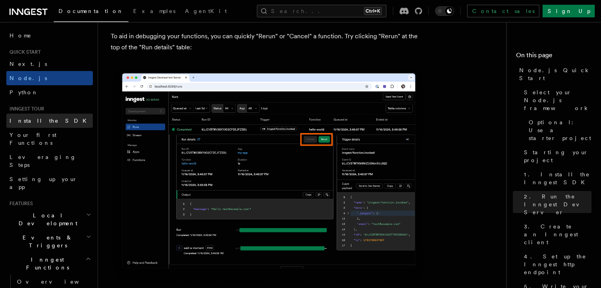 The width and height of the screenshot is (601, 288). I want to click on a: Optional: Use a starter project, so click(558, 130).